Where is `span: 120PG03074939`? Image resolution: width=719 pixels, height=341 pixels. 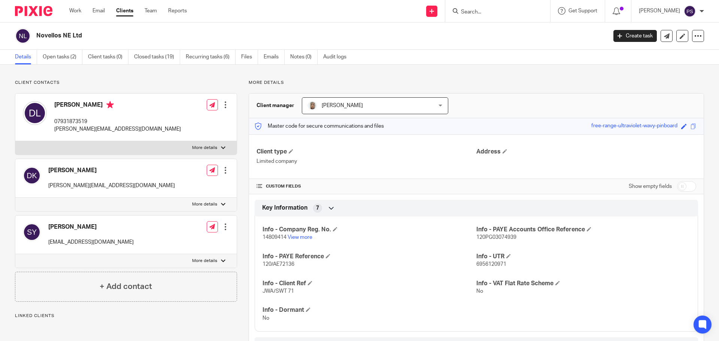 span: 120PG03074939 is located at coordinates (496, 237).